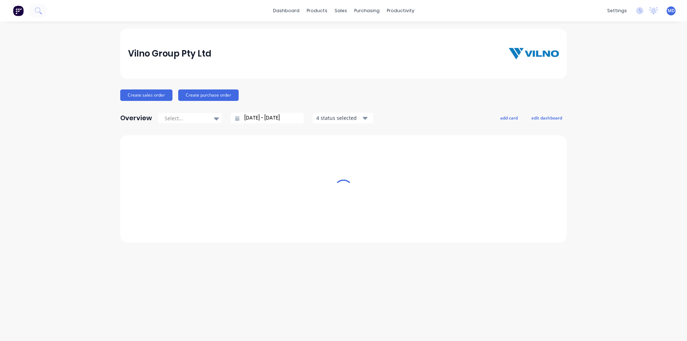 This screenshot has height=341, width=687. Describe the element at coordinates (617, 11) in the screenshot. I see `div: settings` at that location.